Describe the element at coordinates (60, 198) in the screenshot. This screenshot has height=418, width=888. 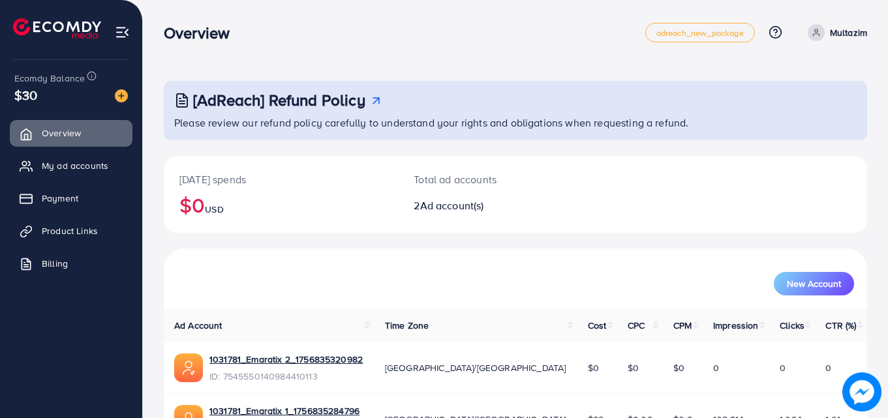
I see `span: Payment` at that location.